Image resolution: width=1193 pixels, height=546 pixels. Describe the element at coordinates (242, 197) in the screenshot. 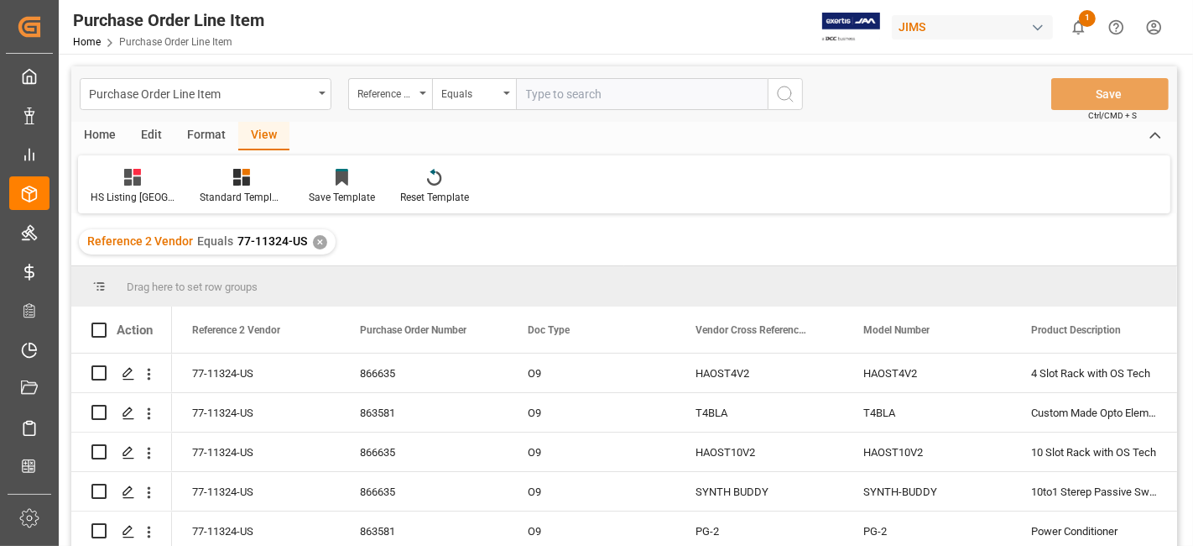

I see `div: Standard Templates` at that location.